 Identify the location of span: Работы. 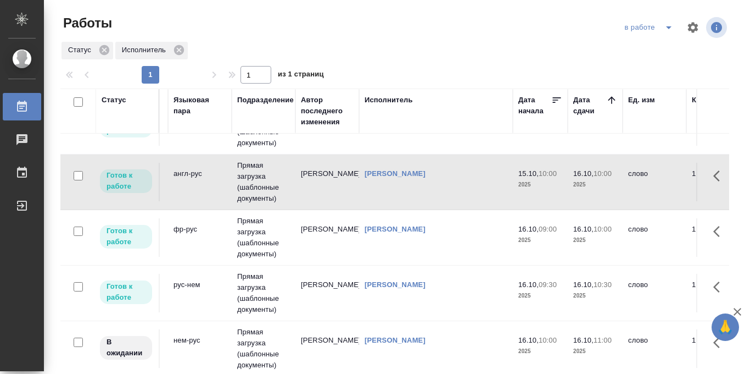
(86, 23).